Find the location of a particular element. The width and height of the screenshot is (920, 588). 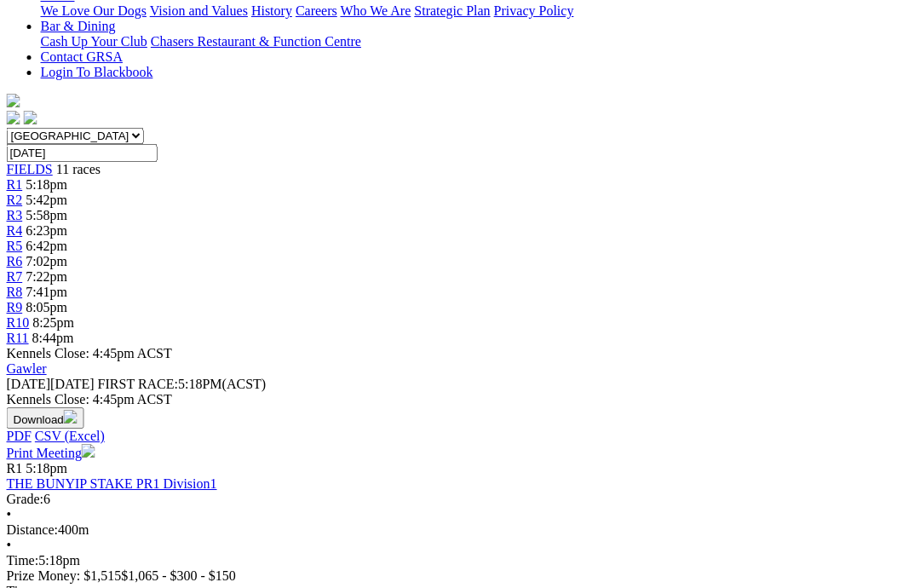

a: Privacy Policy is located at coordinates (534, 10).